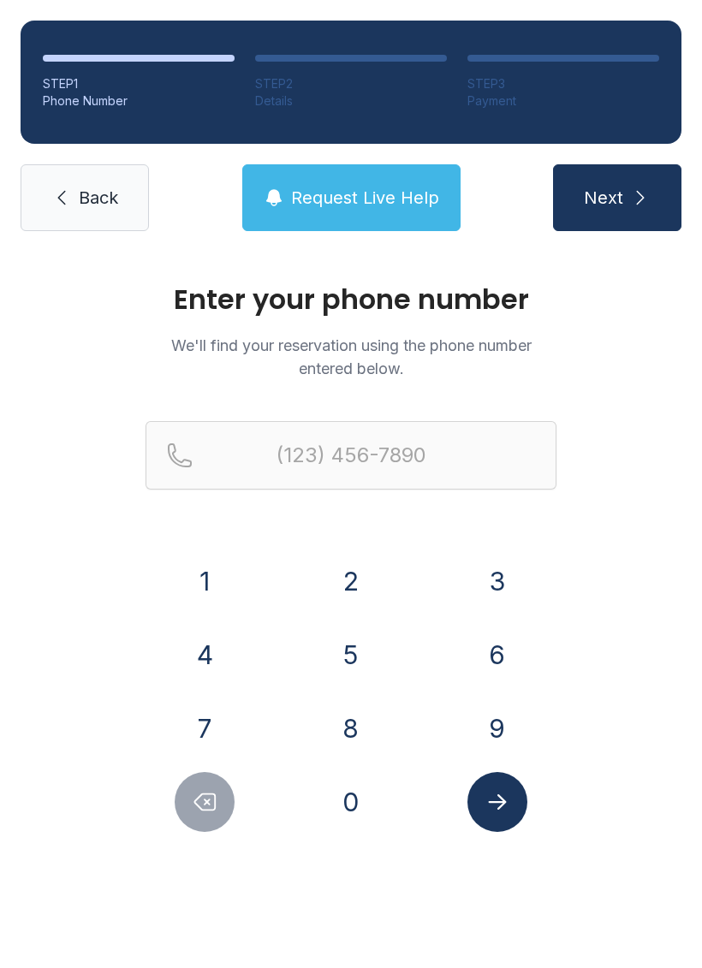  What do you see at coordinates (205, 655) in the screenshot?
I see `button: 4` at bounding box center [205, 655].